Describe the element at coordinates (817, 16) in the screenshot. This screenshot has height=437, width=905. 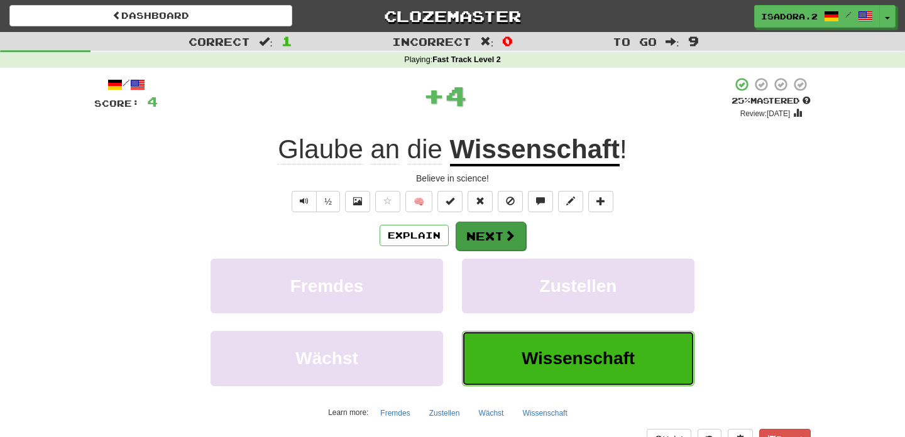
I see `a: isadora.2 /` at that location.